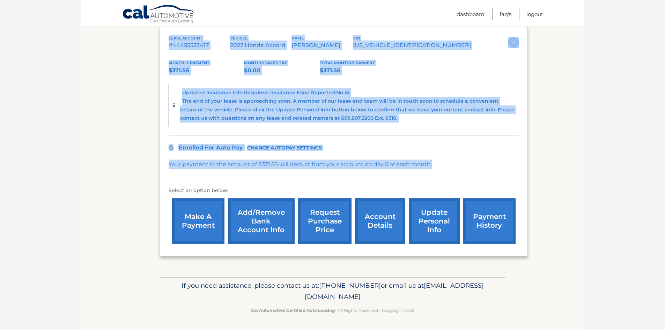  Describe the element at coordinates (434, 221) in the screenshot. I see `a: update personal info` at that location.